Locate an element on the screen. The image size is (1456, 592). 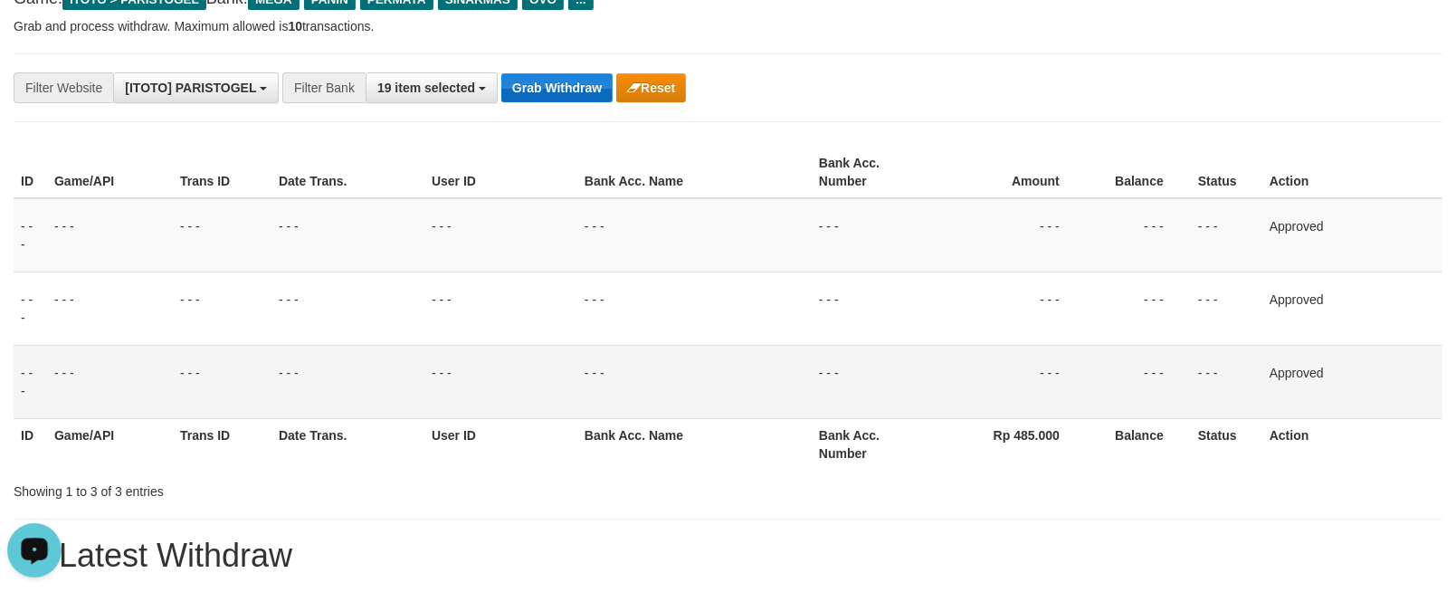
strong: 10 is located at coordinates (295, 26).